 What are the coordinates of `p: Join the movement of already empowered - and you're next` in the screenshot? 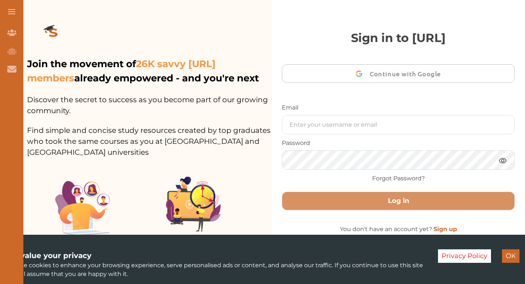 It's located at (148, 71).